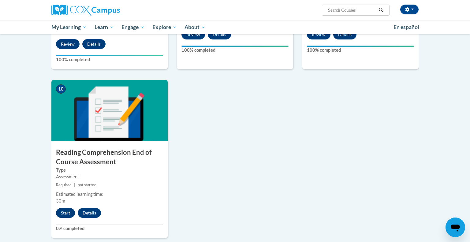 The width and height of the screenshot is (470, 242). What do you see at coordinates (406, 27) in the screenshot?
I see `span: En español` at bounding box center [406, 27].